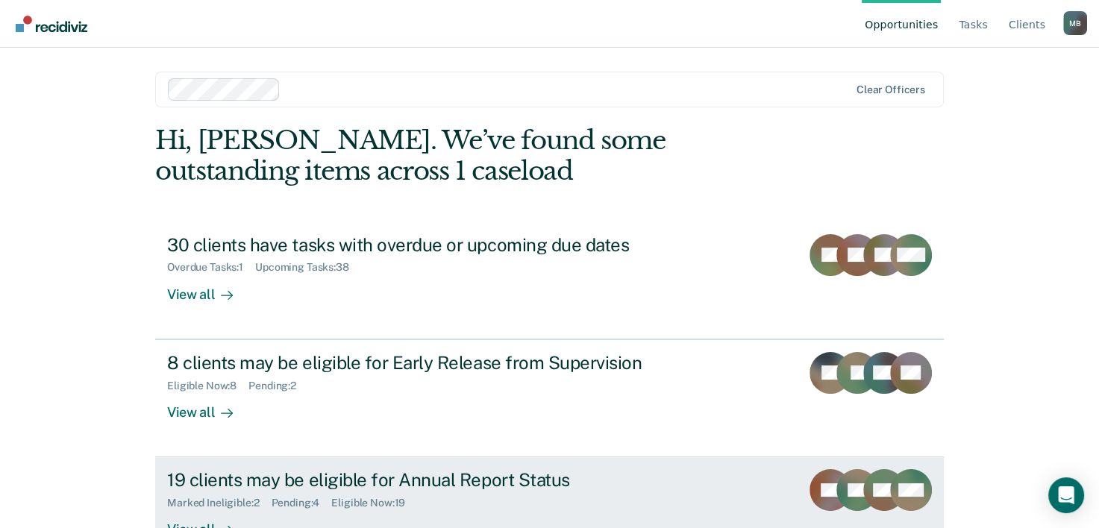 Image resolution: width=1099 pixels, height=528 pixels. I want to click on div: Clear officers, so click(891, 90).